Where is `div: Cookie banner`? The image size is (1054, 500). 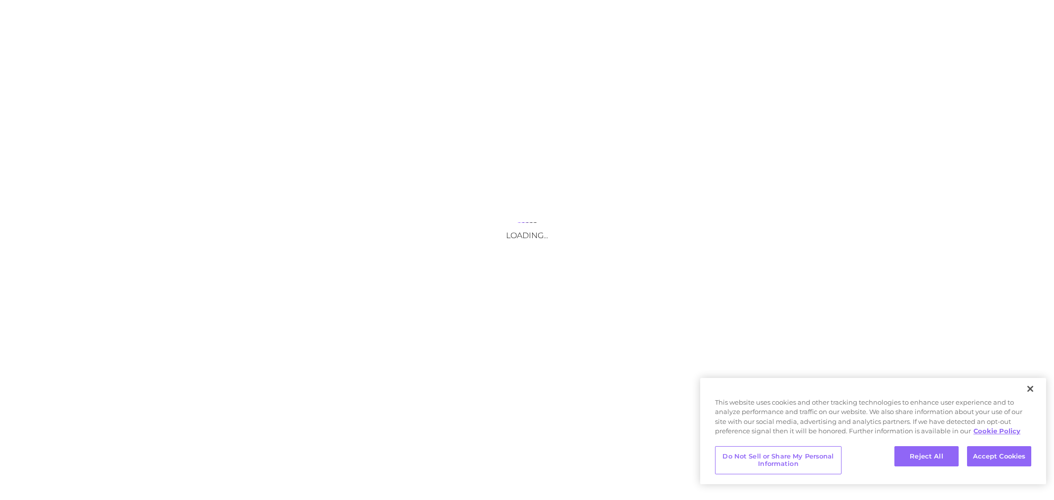
div: Cookie banner is located at coordinates (873, 431).